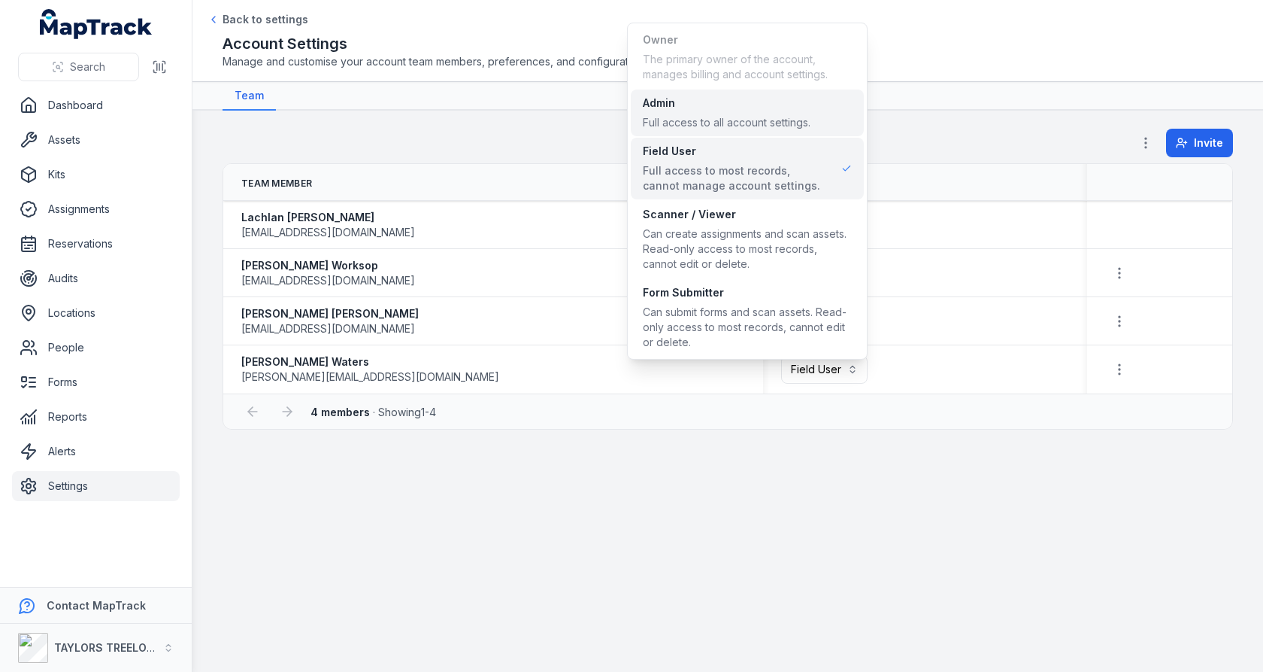 This screenshot has width=1263, height=672. What do you see at coordinates (824, 369) in the screenshot?
I see `button: Field User` at bounding box center [824, 369].